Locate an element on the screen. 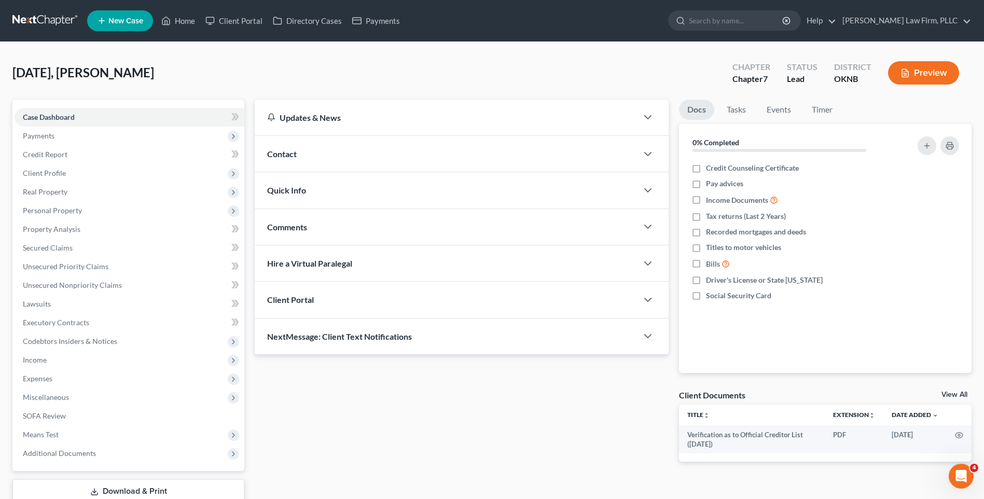  strong: 0% Completed is located at coordinates (716, 142).